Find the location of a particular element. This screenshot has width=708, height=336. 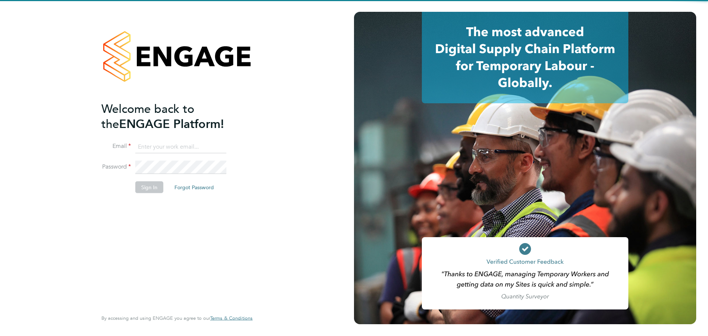

span: By accessing and using ENGAGE you agree to our is located at coordinates (177, 318).